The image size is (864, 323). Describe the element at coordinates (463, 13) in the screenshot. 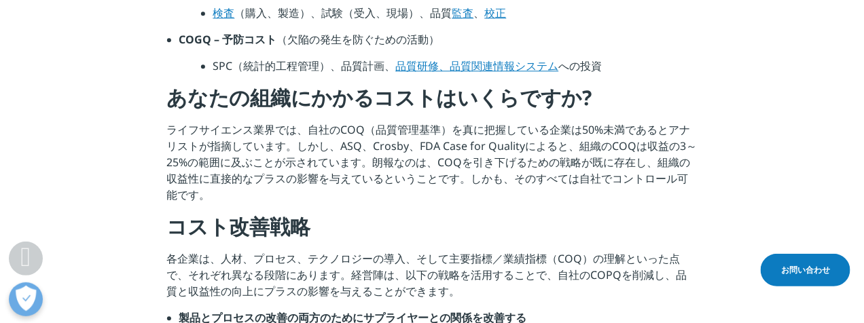

I see `a: 監査` at that location.